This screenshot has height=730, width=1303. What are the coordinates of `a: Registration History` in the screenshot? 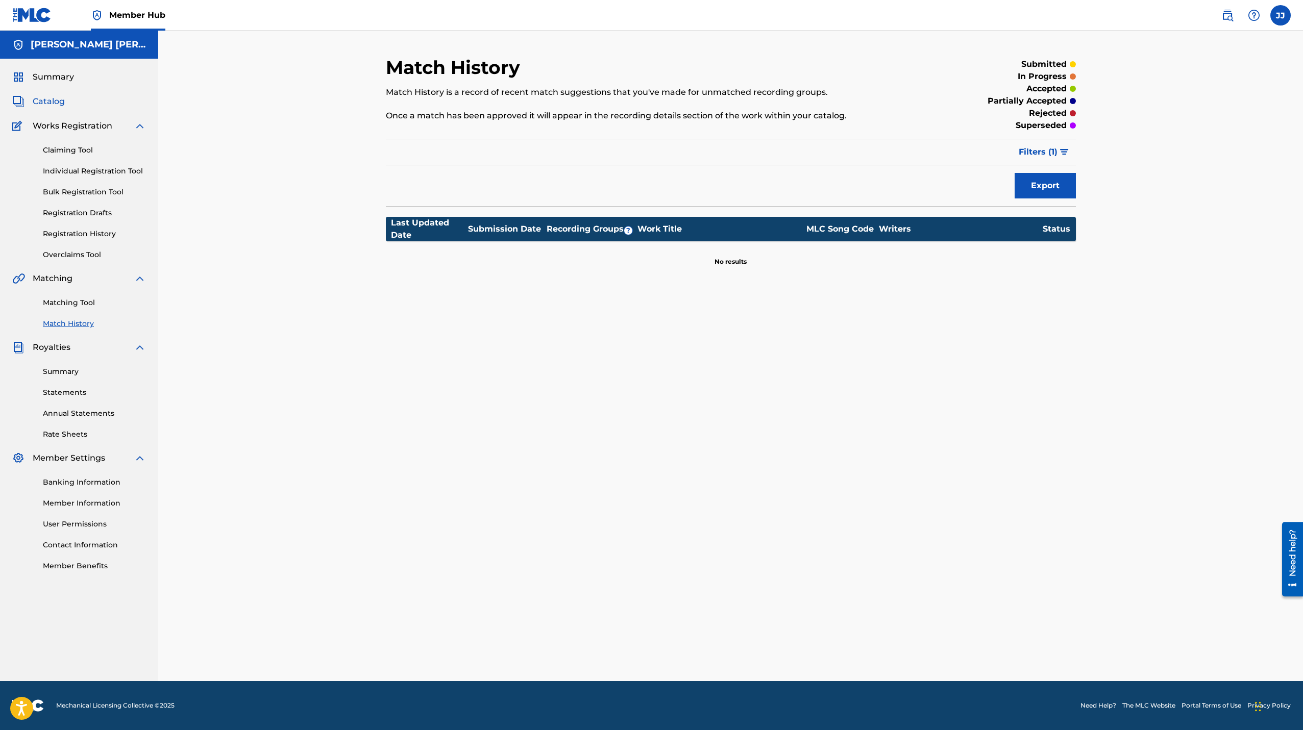 It's located at (94, 234).